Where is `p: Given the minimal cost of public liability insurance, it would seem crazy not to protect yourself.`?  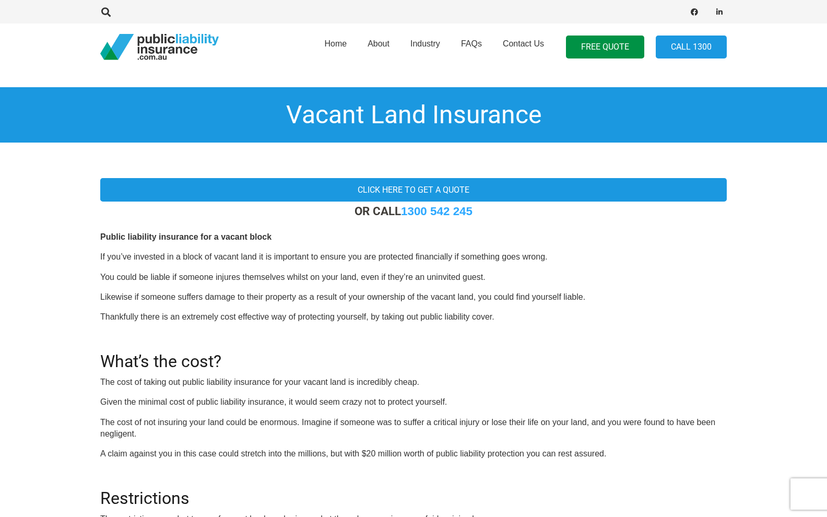
p: Given the minimal cost of public liability insurance, it would seem crazy not to protect yourself. is located at coordinates (413, 402).